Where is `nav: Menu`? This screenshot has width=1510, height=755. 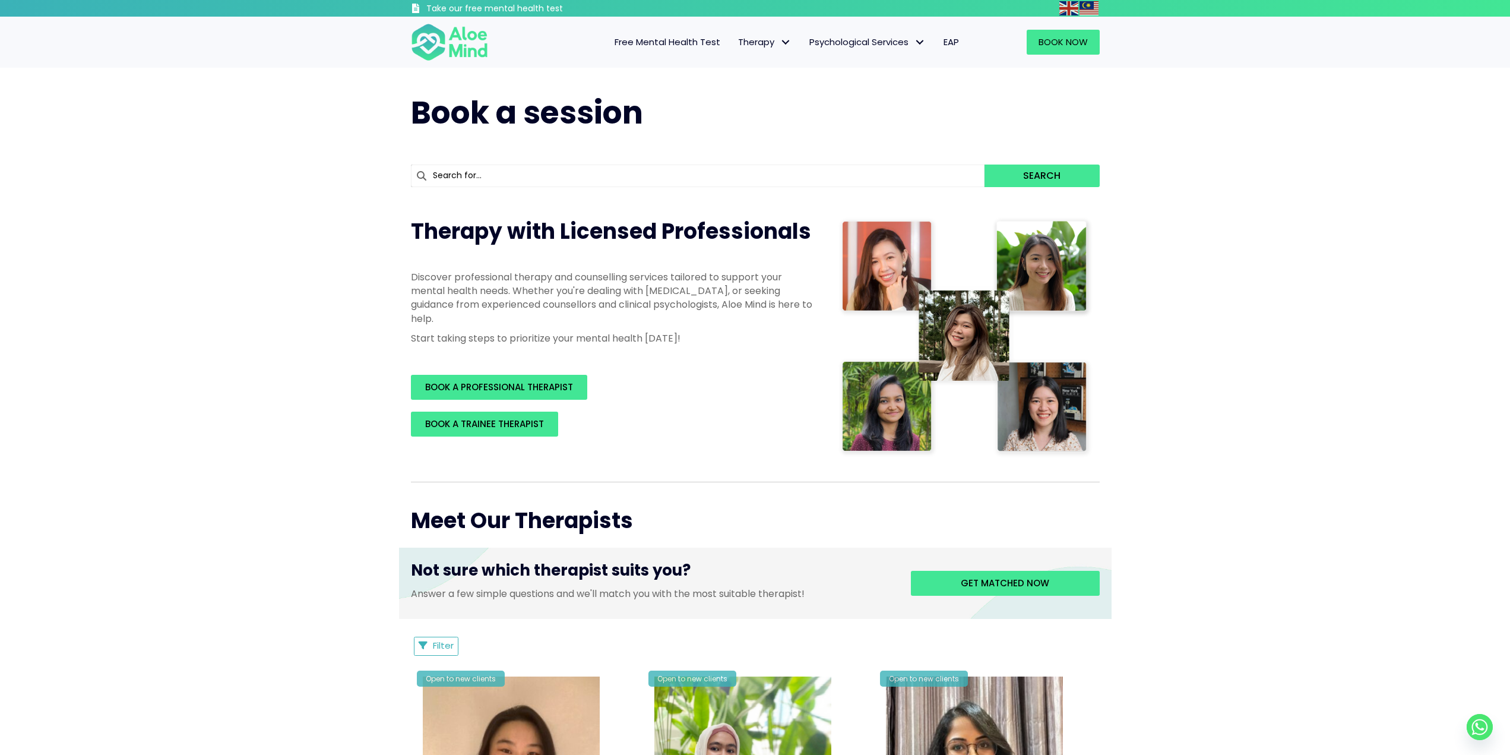
nav: Menu is located at coordinates (736, 42).